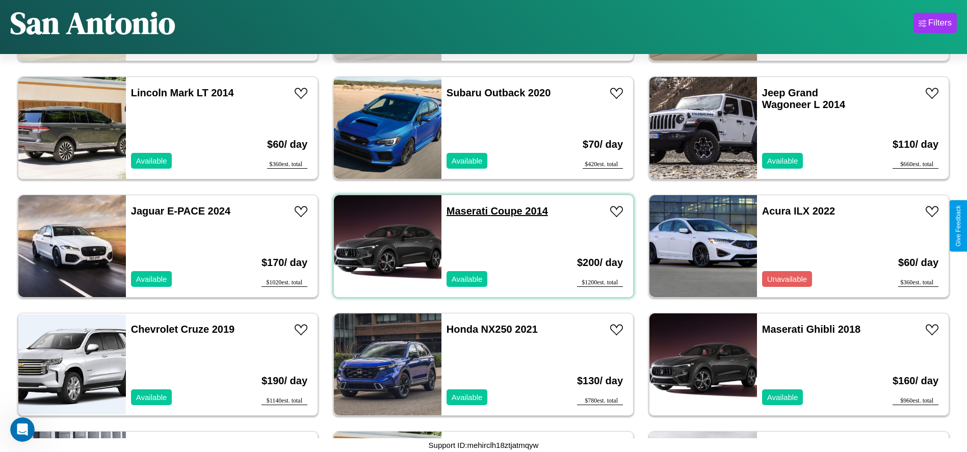 This screenshot has height=452, width=967. What do you see at coordinates (916, 144) in the screenshot?
I see `h3: $ 110 / day` at bounding box center [916, 144].